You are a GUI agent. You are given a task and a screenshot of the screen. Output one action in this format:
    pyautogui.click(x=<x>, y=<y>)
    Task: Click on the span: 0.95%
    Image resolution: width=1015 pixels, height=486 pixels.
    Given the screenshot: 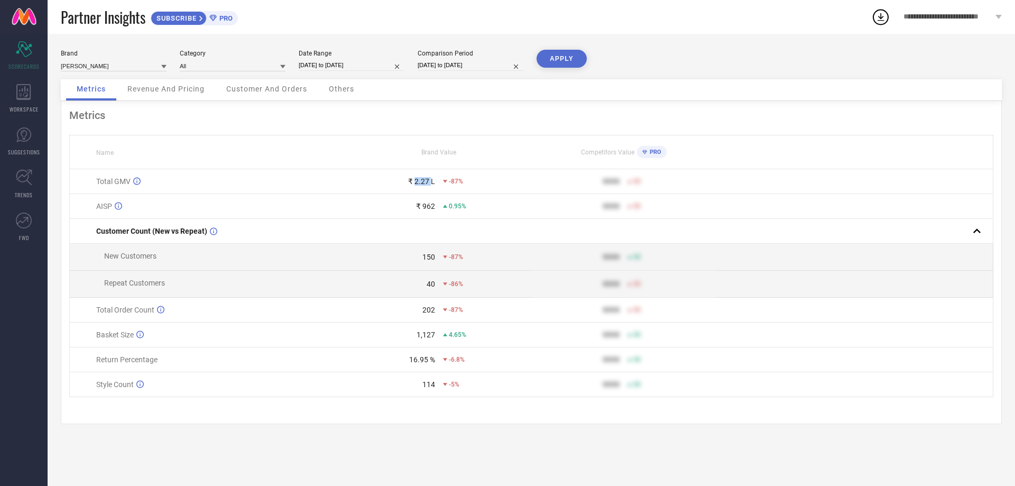 What is the action you would take?
    pyautogui.click(x=457, y=206)
    